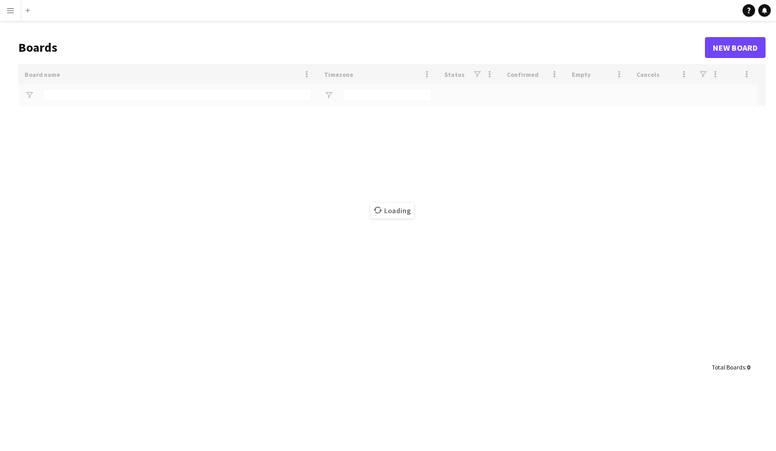 The height and width of the screenshot is (451, 776). What do you see at coordinates (749, 367) in the screenshot?
I see `span: 0` at bounding box center [749, 367].